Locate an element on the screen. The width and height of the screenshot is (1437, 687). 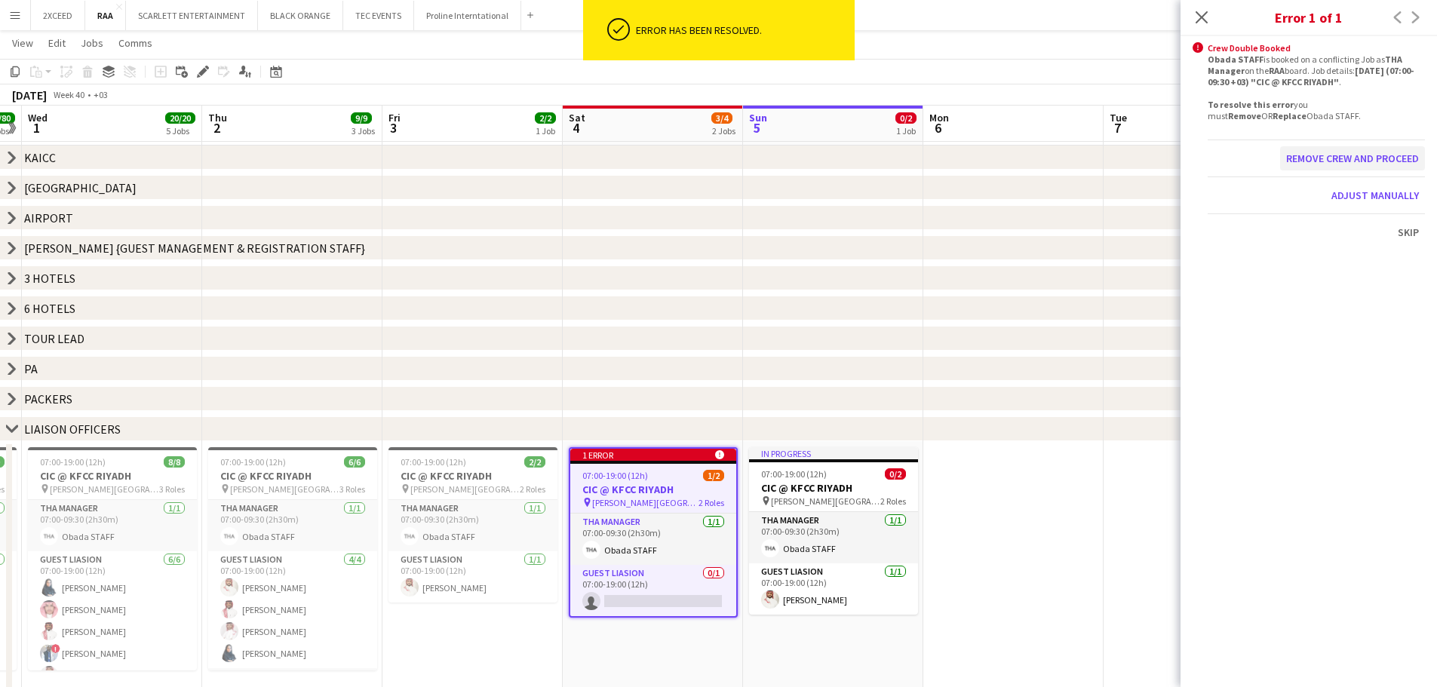
span: 2/2 is located at coordinates (545, 118).